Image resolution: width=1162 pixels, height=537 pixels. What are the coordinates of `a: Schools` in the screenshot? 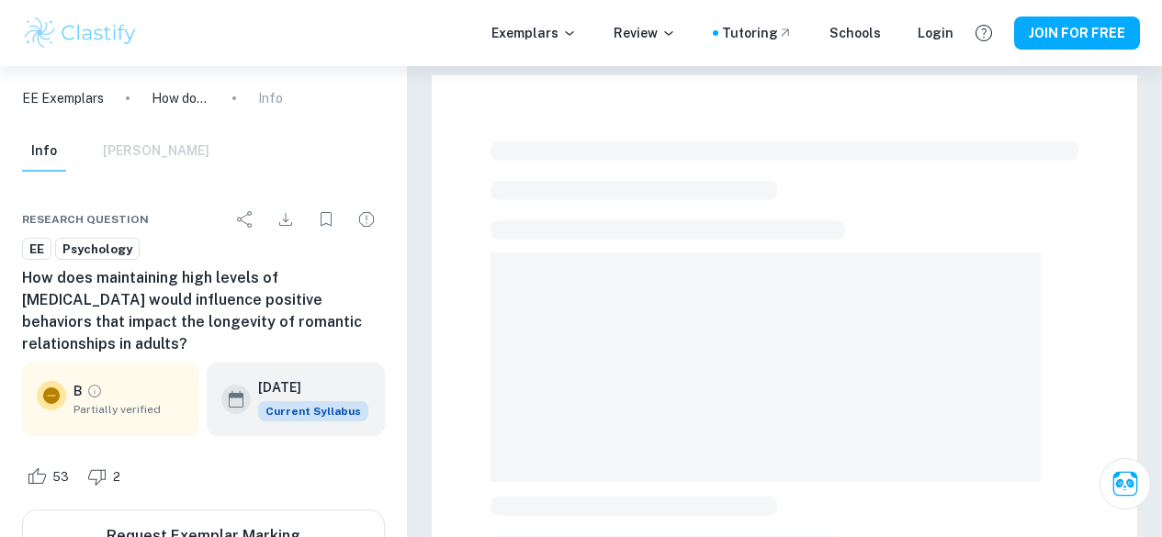 It's located at (855, 33).